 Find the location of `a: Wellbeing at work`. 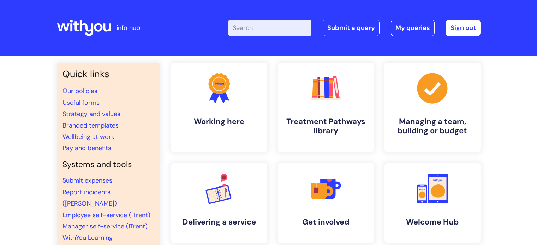

a: Wellbeing at work is located at coordinates (88, 137).